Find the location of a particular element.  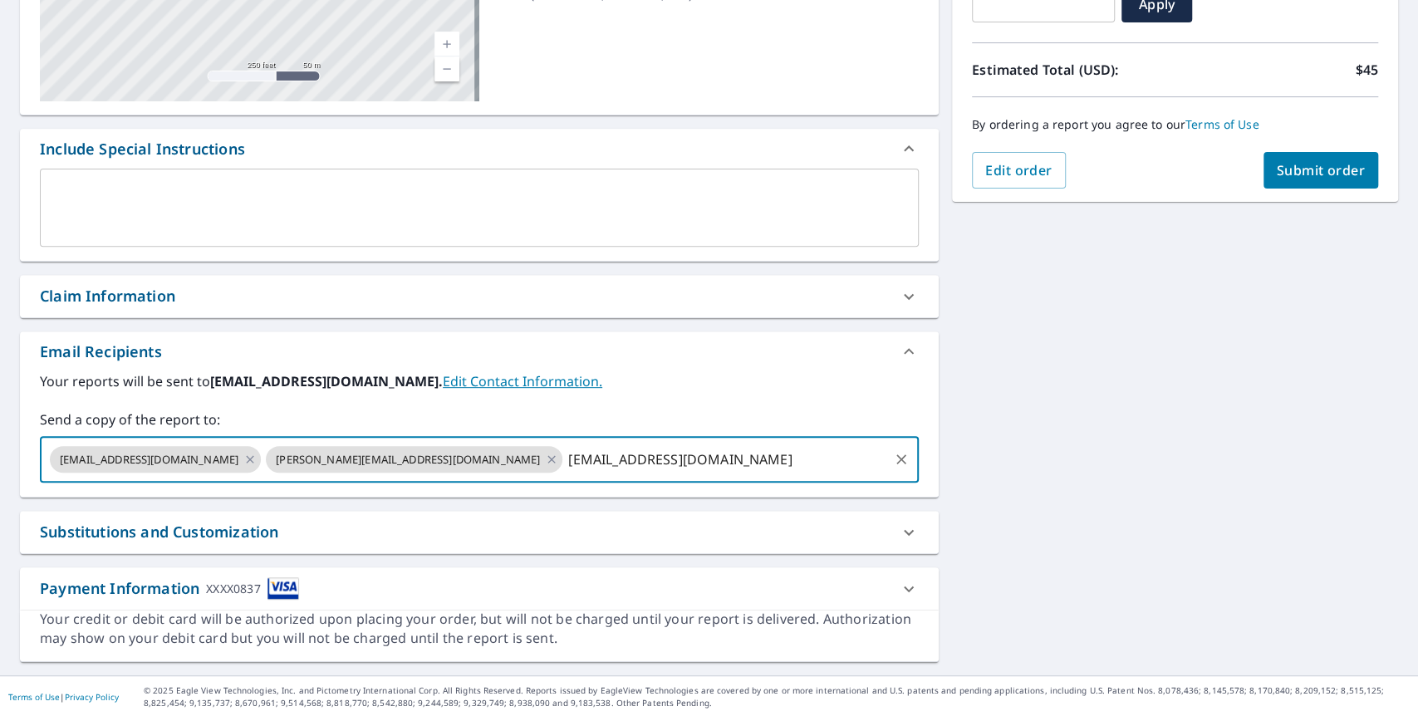

label: Your reports will be sent to is located at coordinates (479, 381).